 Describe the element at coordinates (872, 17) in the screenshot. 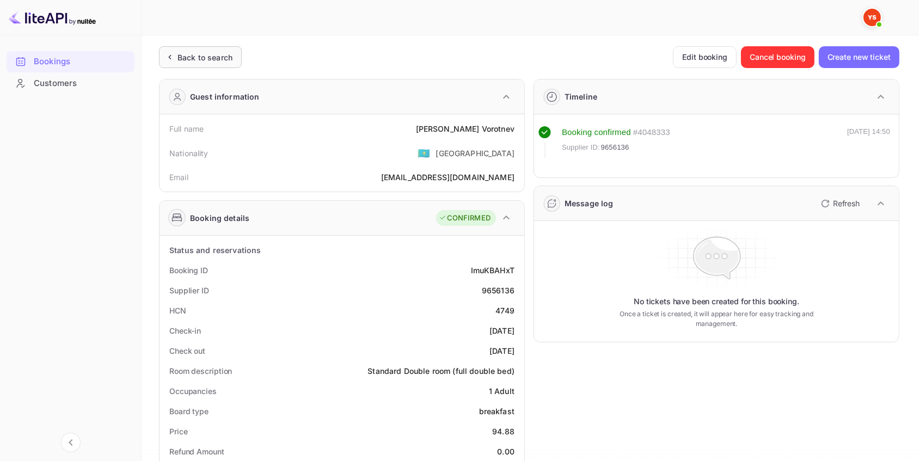

I see `img: Yandex Support` at that location.